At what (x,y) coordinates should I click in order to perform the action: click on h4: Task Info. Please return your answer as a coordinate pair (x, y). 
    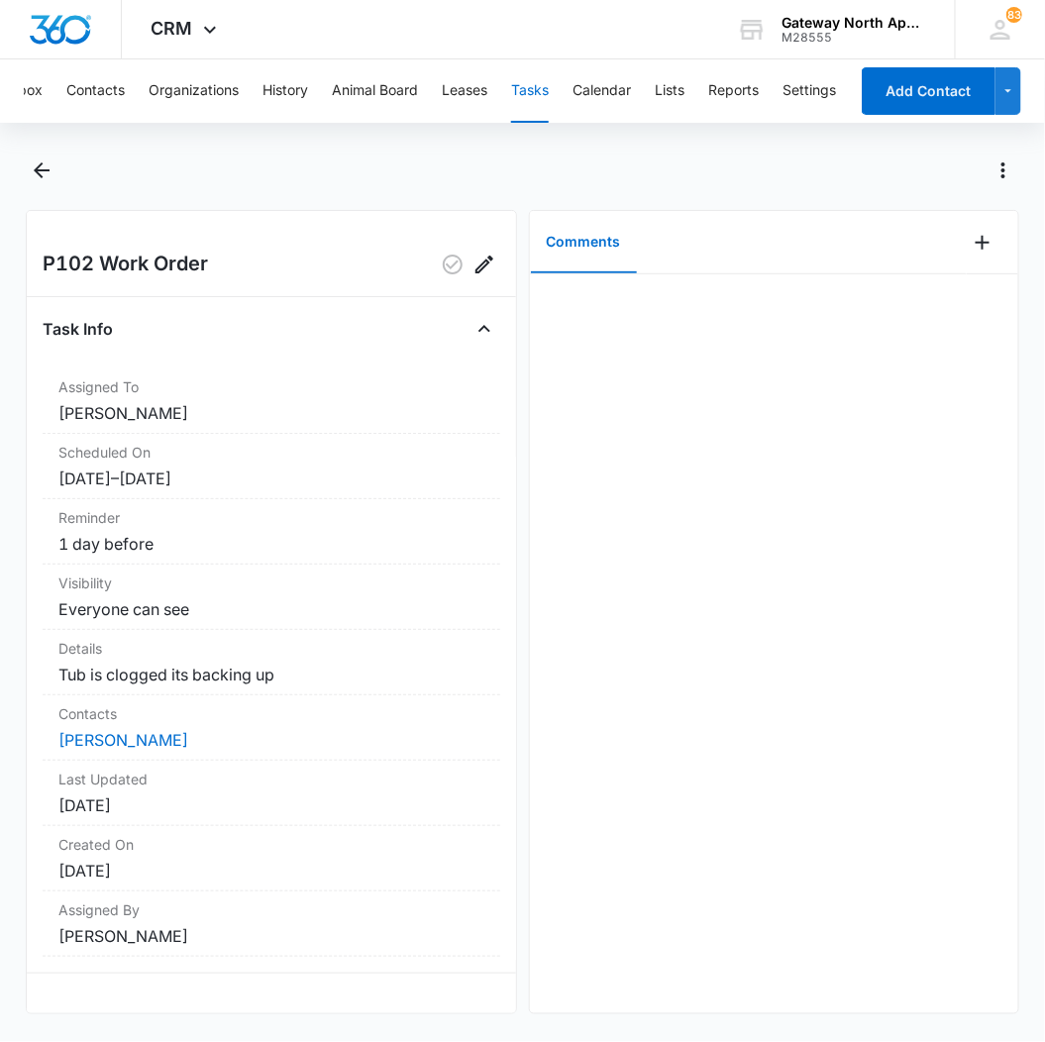
    Looking at the image, I should click on (77, 329).